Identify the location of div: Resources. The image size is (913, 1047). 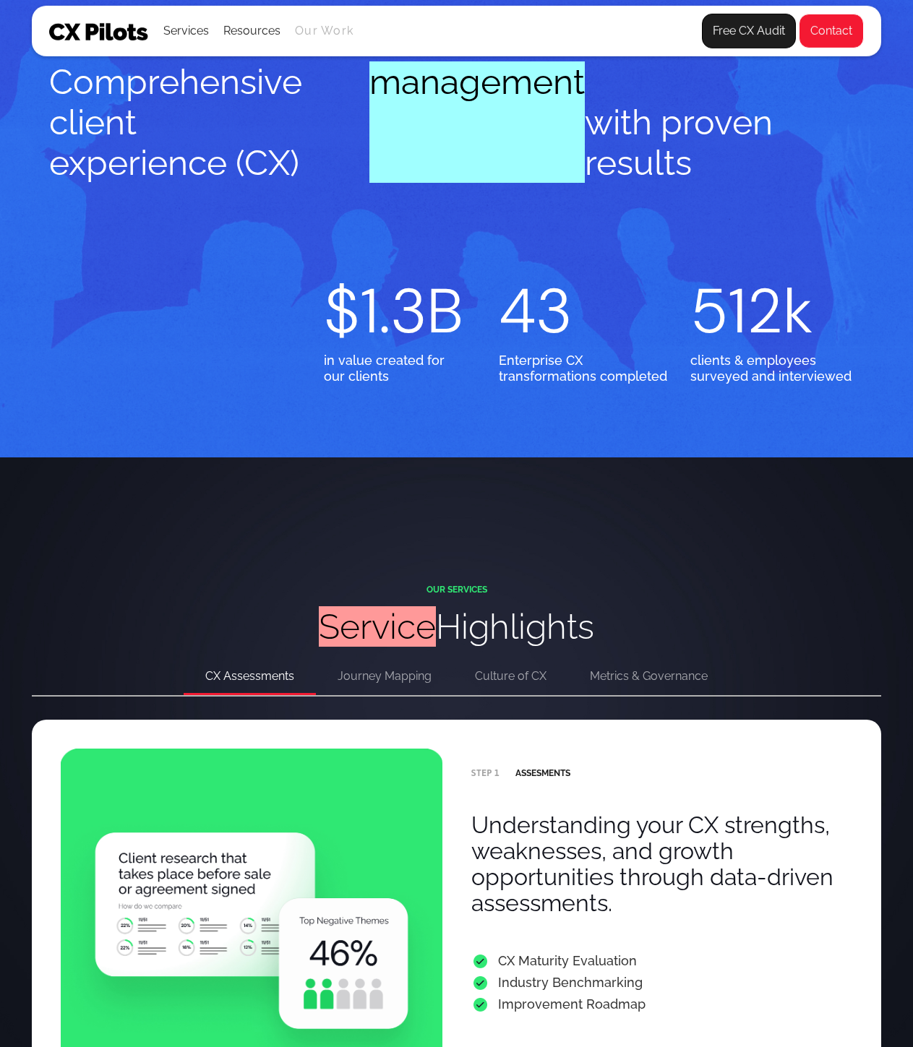
(252, 31).